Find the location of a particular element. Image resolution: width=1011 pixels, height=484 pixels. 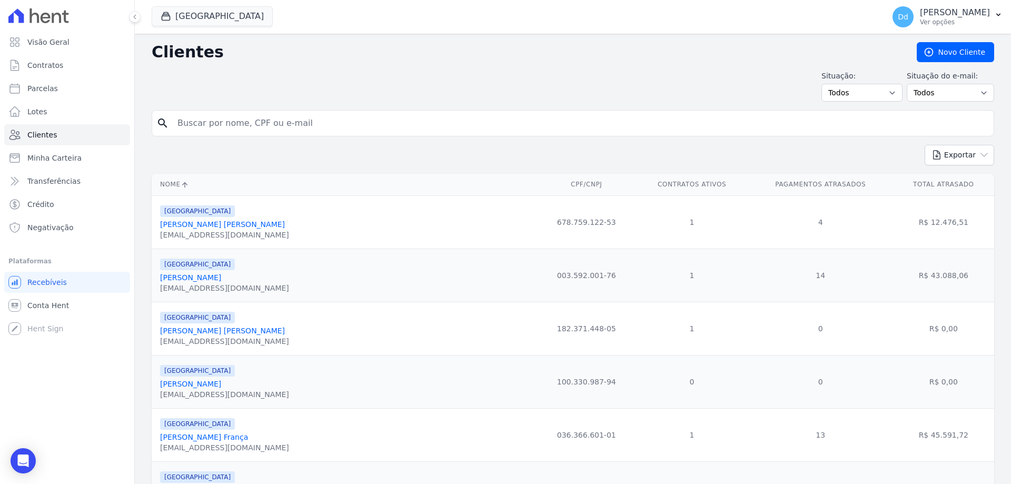

a: Contratos is located at coordinates (67, 65).